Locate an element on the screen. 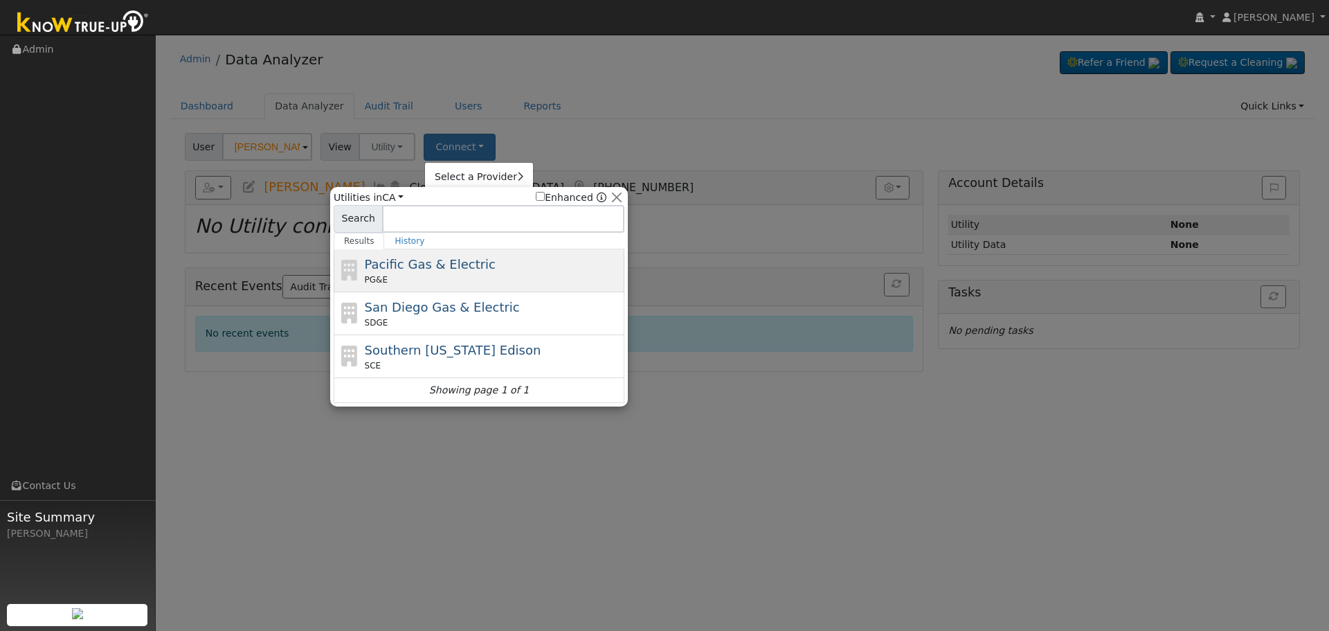  span: Show enhanced providers is located at coordinates (571, 197).